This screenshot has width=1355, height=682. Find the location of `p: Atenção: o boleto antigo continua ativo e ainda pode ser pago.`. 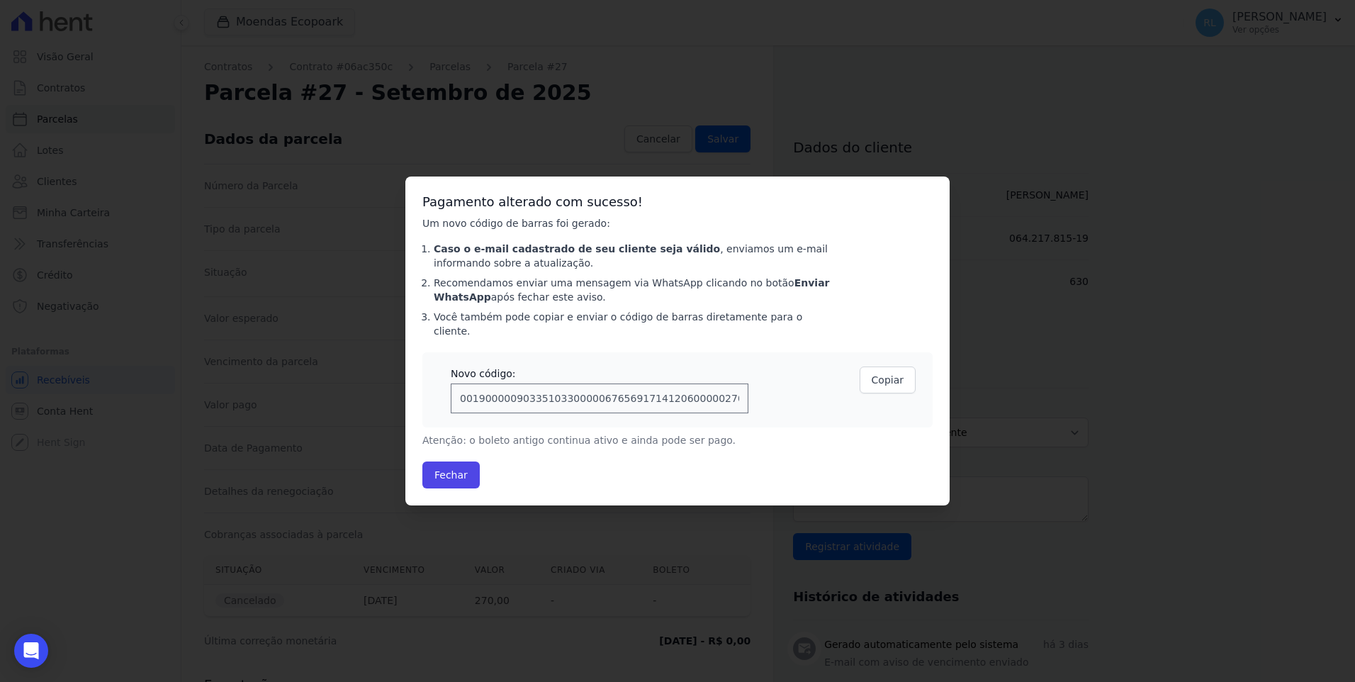

p: Atenção: o boleto antigo continua ativo e ainda pode ser pago. is located at coordinates (627, 440).